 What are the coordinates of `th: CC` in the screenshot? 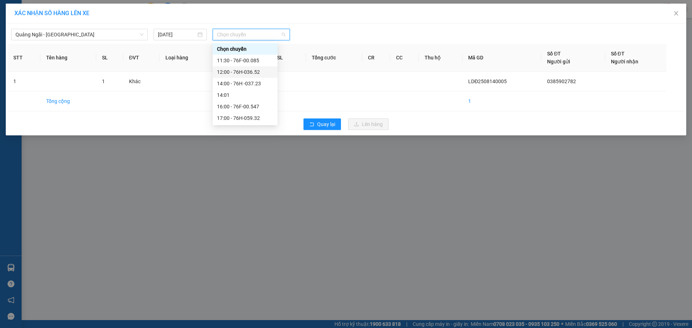 It's located at (405, 58).